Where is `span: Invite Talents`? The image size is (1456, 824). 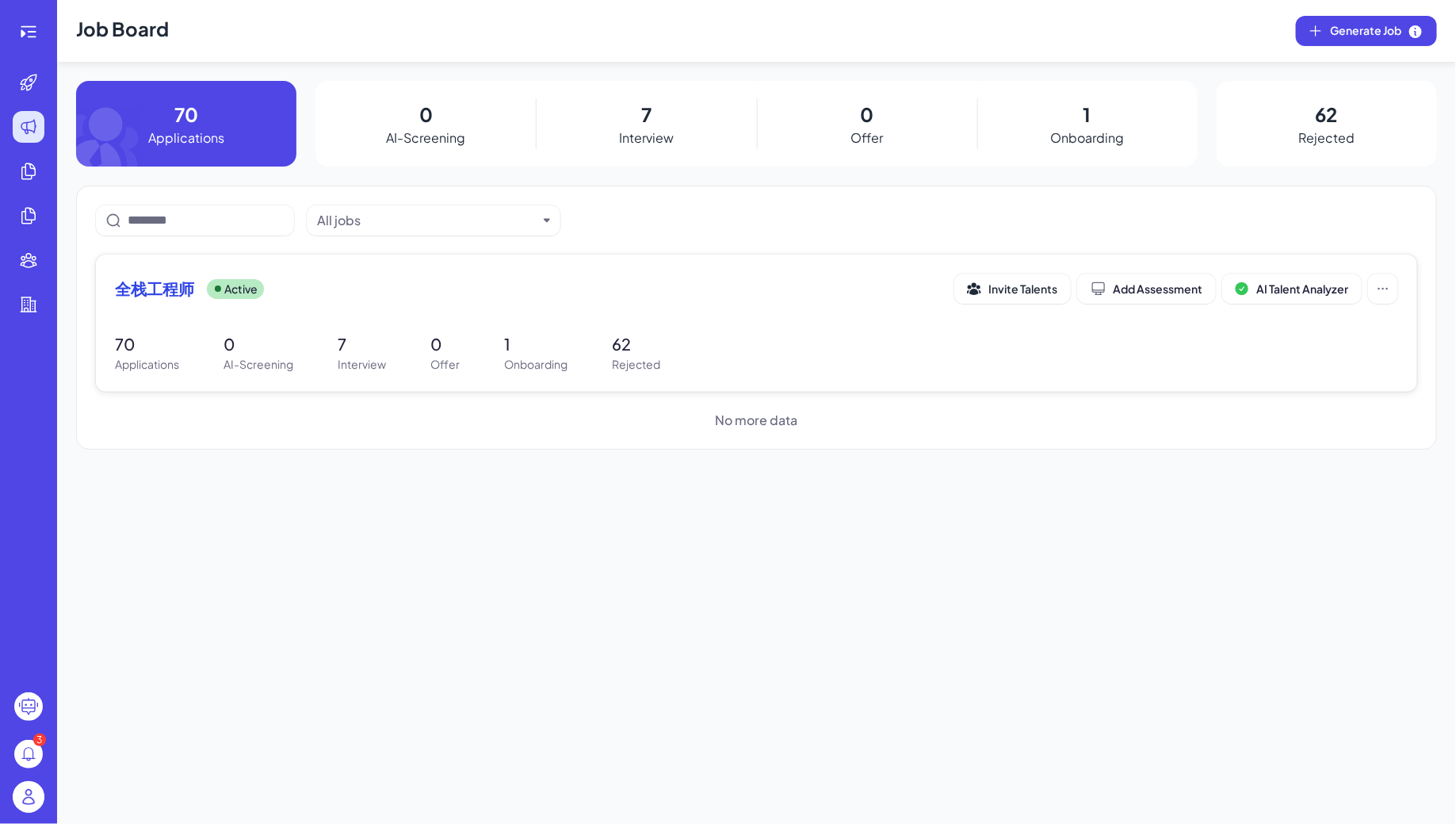
span: Invite Talents is located at coordinates (1023, 288).